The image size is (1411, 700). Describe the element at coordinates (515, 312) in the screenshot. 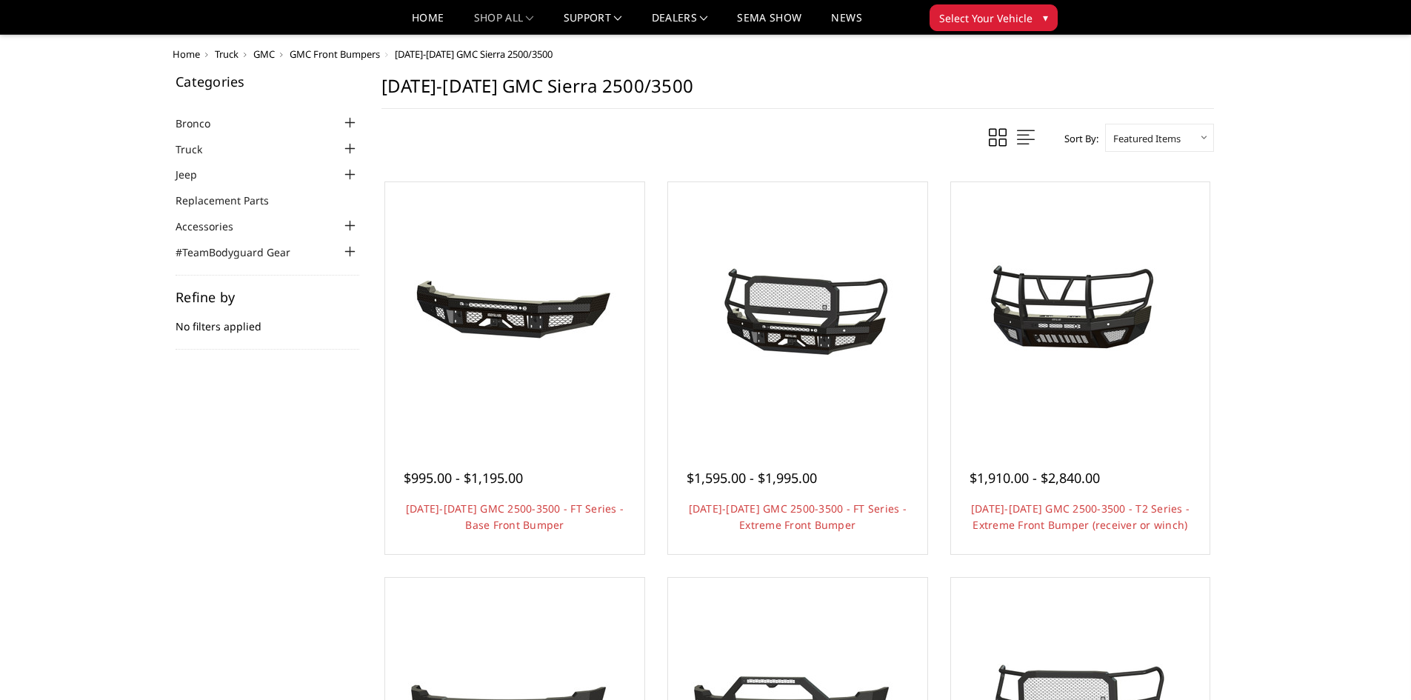

I see `a: 2024-2025 GMC 2500-3500 - FT Series - Base Front Bumper 2024-2025 GMC 2500-3500 - FT Series - Bas...` at that location.